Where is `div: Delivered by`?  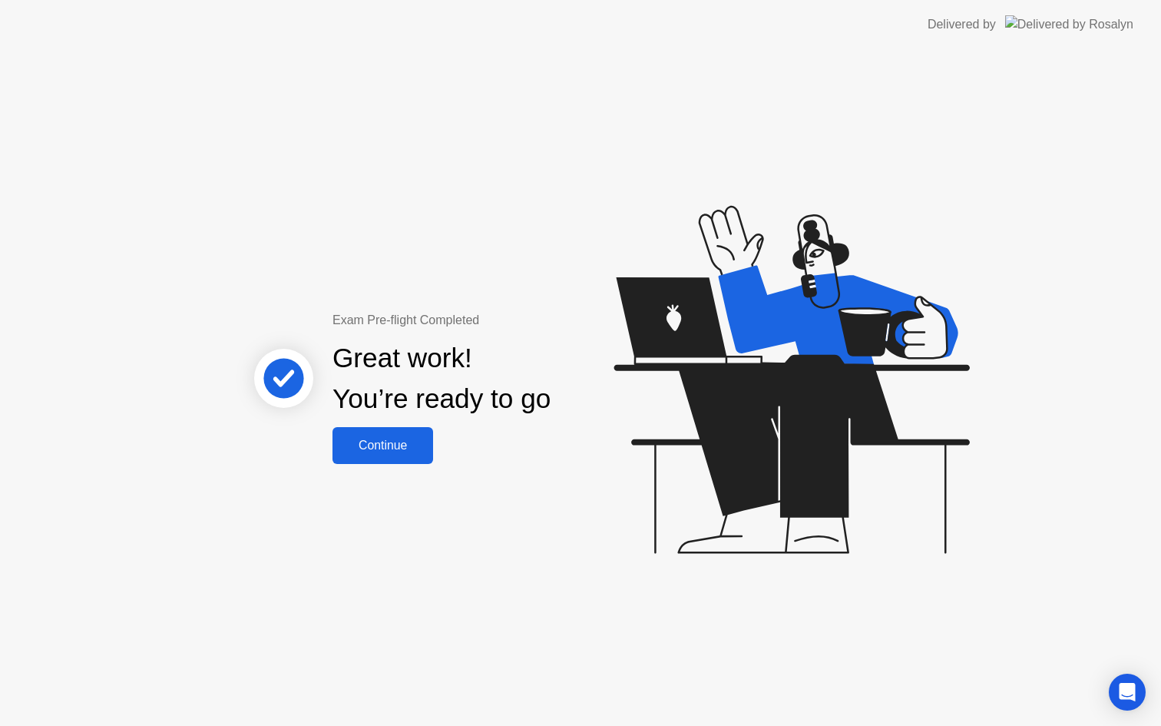 div: Delivered by is located at coordinates (962, 25).